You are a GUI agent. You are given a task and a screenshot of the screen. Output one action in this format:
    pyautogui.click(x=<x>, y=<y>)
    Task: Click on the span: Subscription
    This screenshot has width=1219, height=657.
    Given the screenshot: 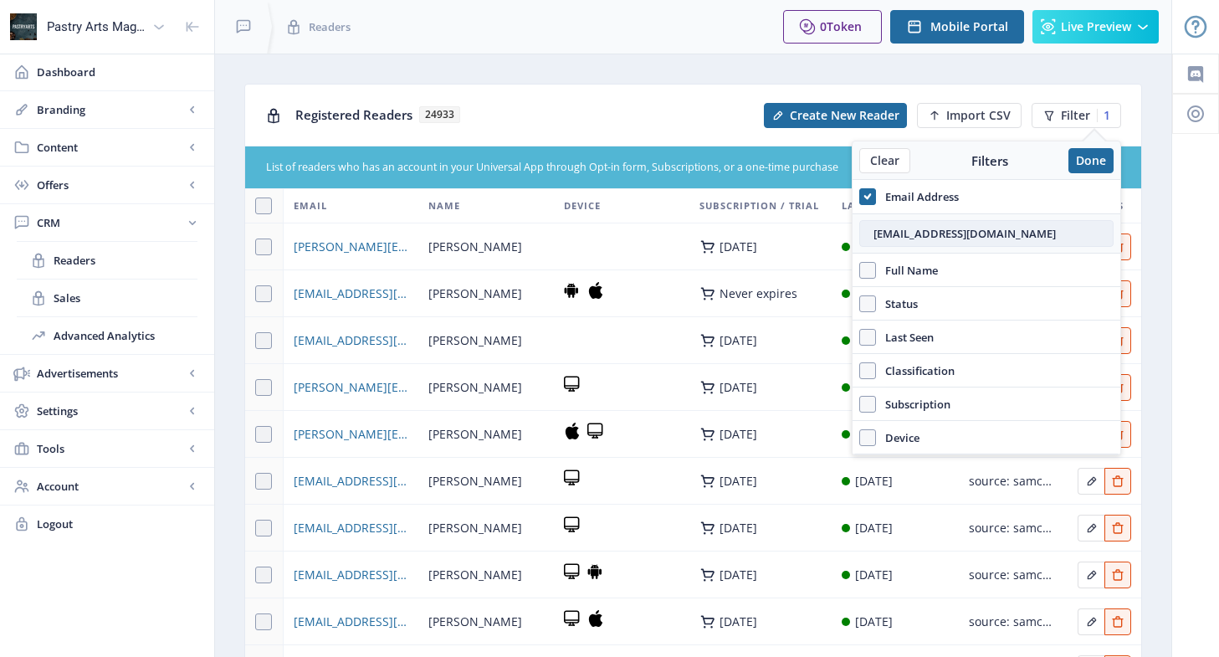 What is the action you would take?
    pyautogui.click(x=913, y=404)
    